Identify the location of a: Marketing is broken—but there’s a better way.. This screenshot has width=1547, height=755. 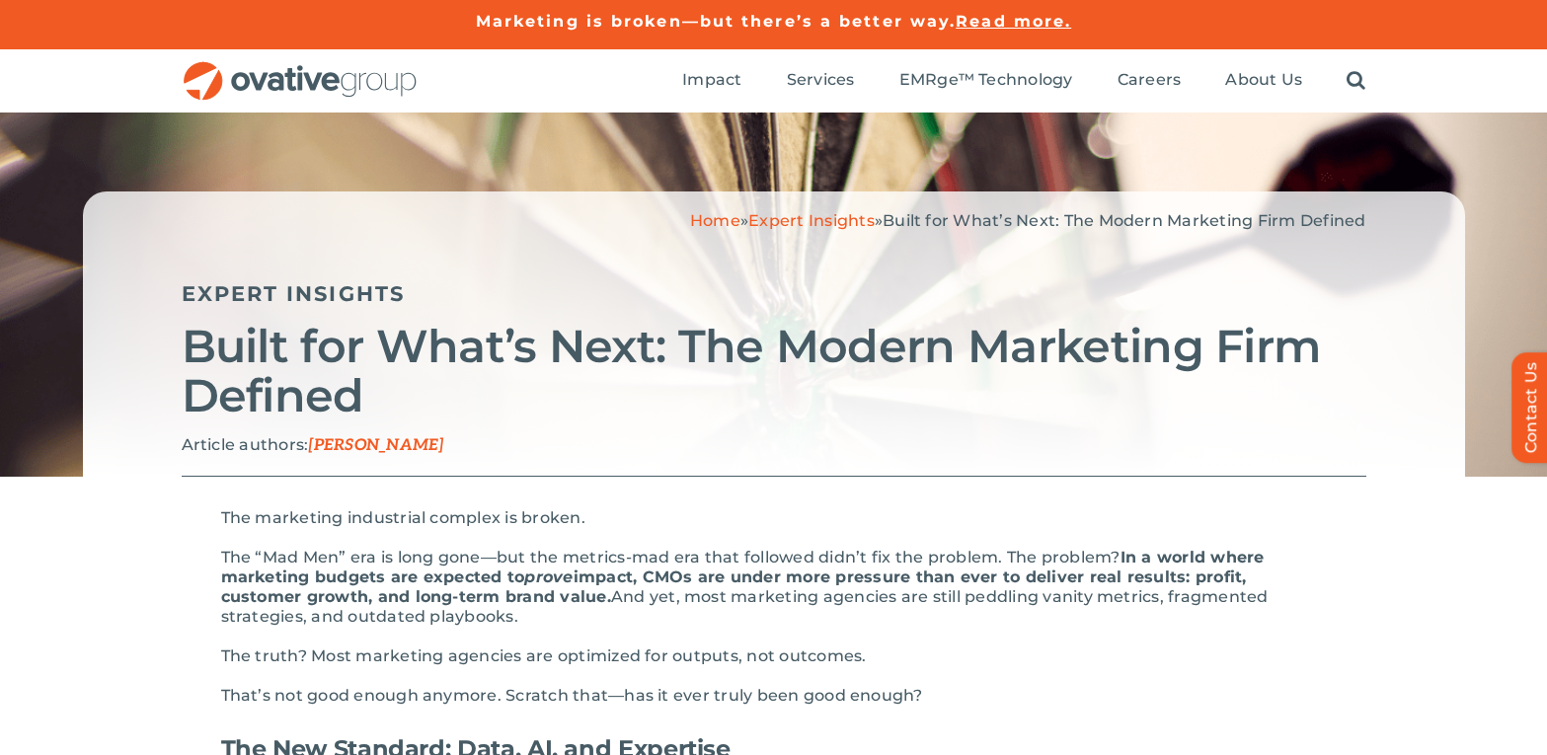
(716, 21).